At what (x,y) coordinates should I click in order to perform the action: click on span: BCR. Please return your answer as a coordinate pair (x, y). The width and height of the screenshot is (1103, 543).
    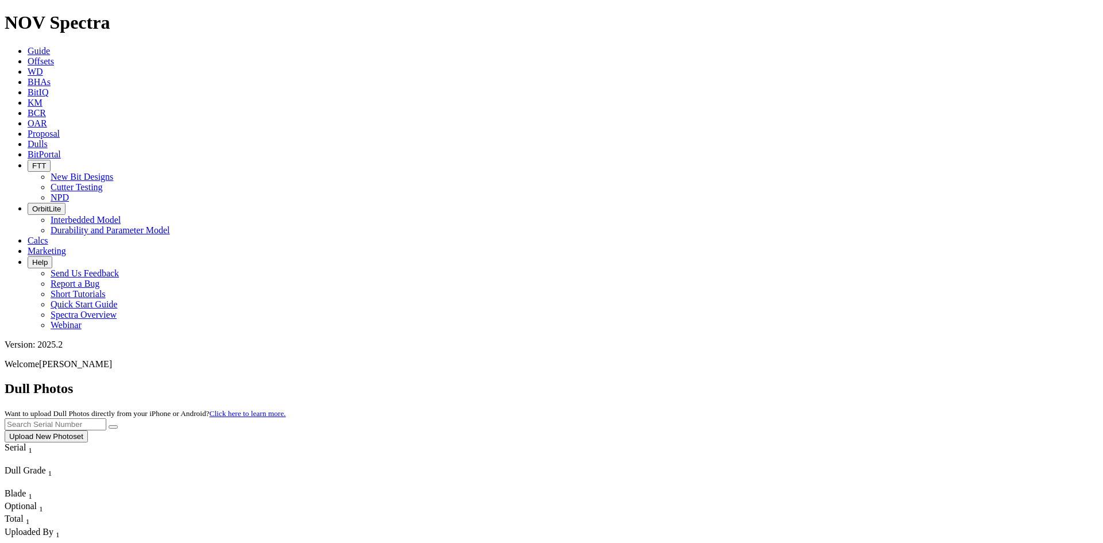
    Looking at the image, I should click on (37, 113).